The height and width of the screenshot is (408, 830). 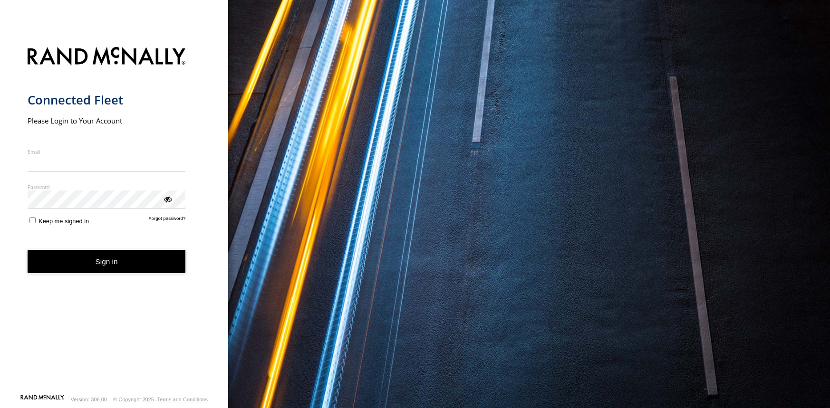 What do you see at coordinates (106, 152) in the screenshot?
I see `label: Email` at bounding box center [106, 152].